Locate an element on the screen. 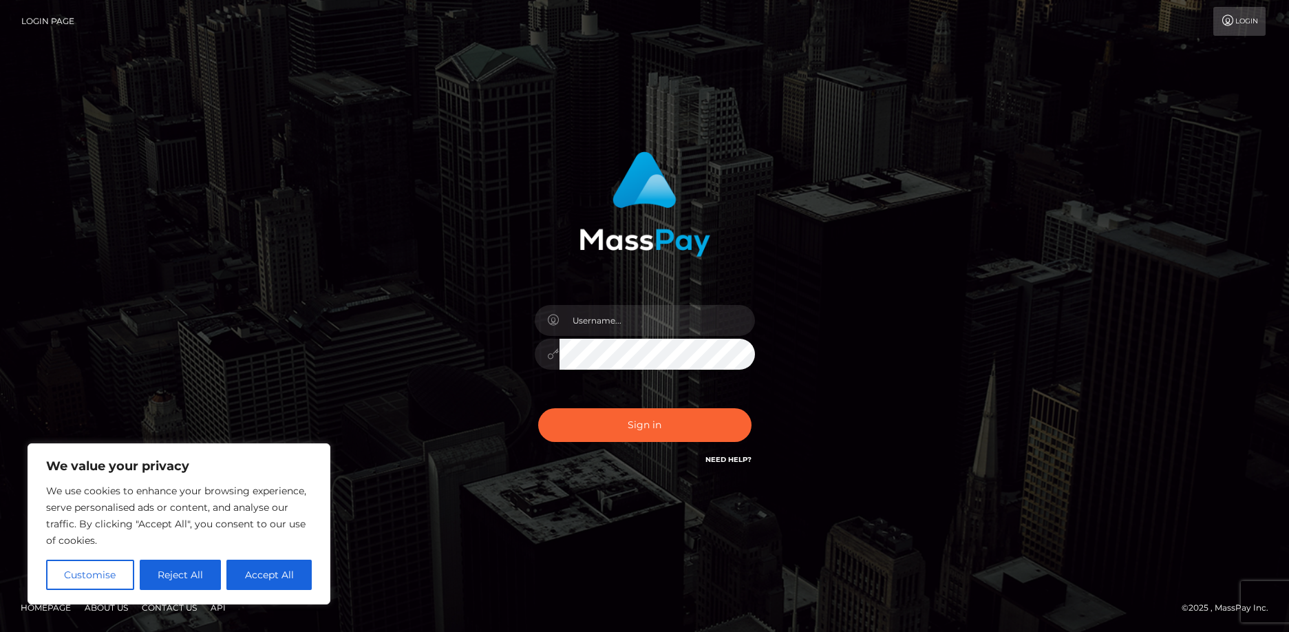 The image size is (1289, 632). input: Username... is located at coordinates (657, 320).